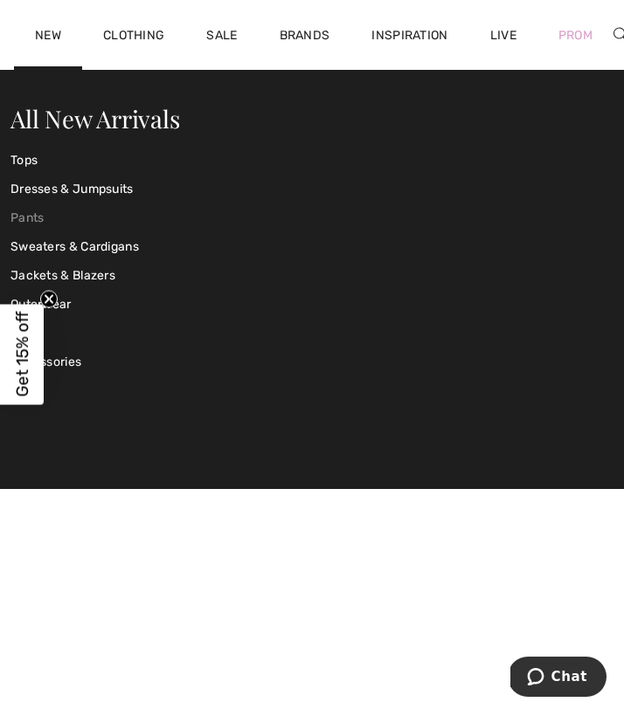 This screenshot has width=624, height=709. Describe the element at coordinates (111, 246) in the screenshot. I see `a: Sweaters & Cardigans` at that location.